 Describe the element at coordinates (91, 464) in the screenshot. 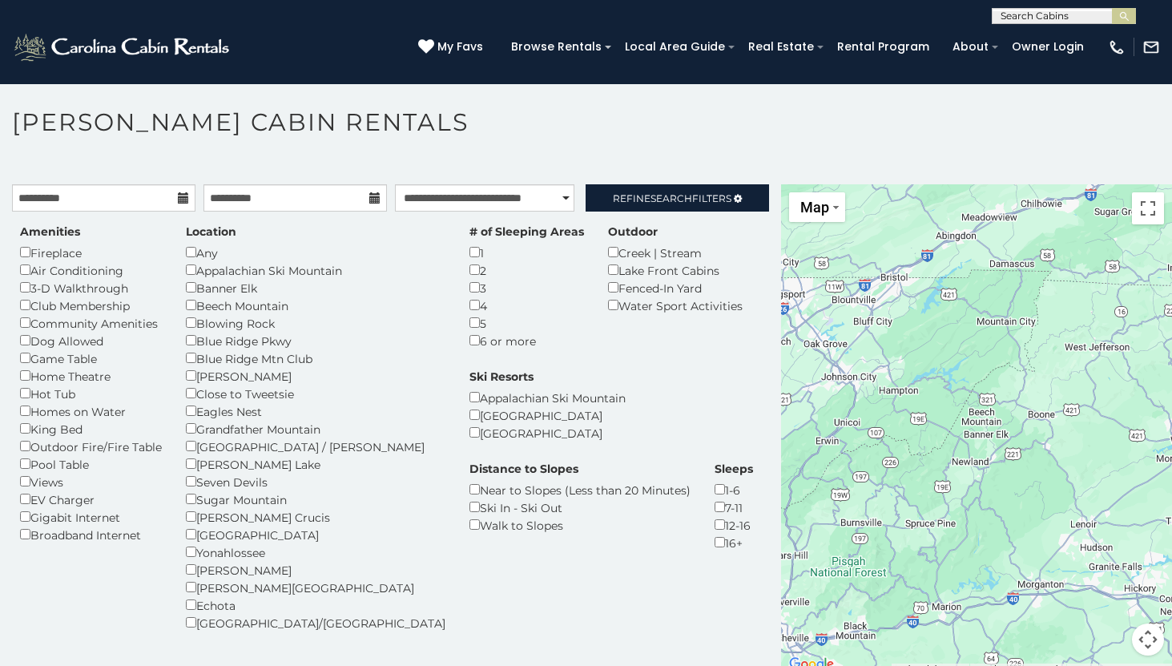

I see `div: Pool Table` at that location.